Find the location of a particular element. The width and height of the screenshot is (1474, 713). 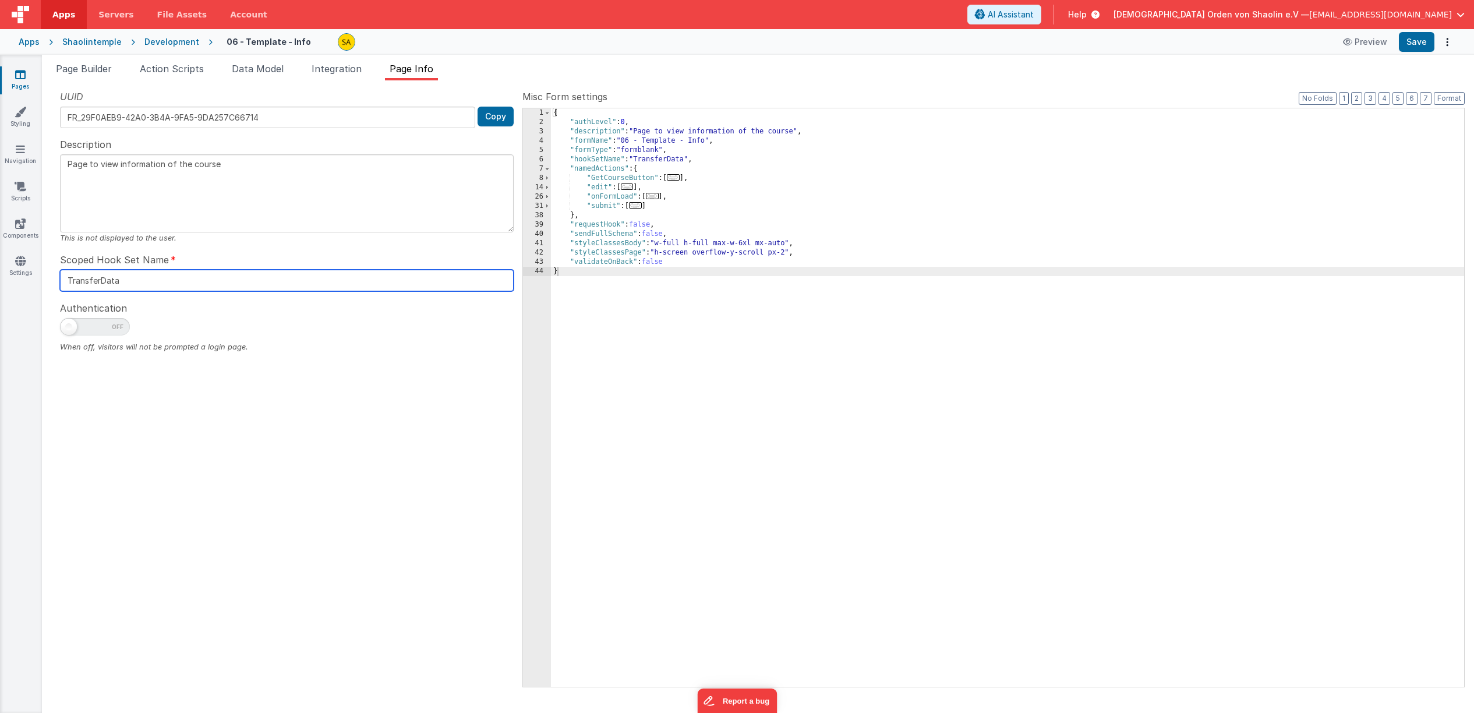

div: 14 is located at coordinates (537, 188).